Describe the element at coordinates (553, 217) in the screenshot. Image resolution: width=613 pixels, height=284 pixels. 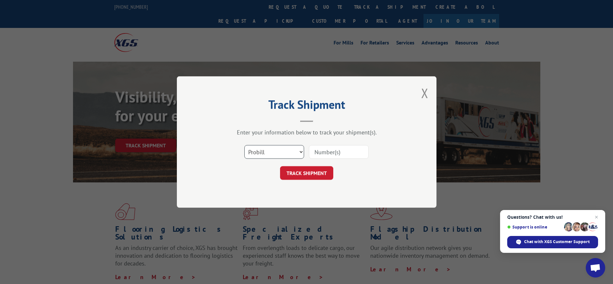
I see `span: Questions? Chat with us!` at that location.